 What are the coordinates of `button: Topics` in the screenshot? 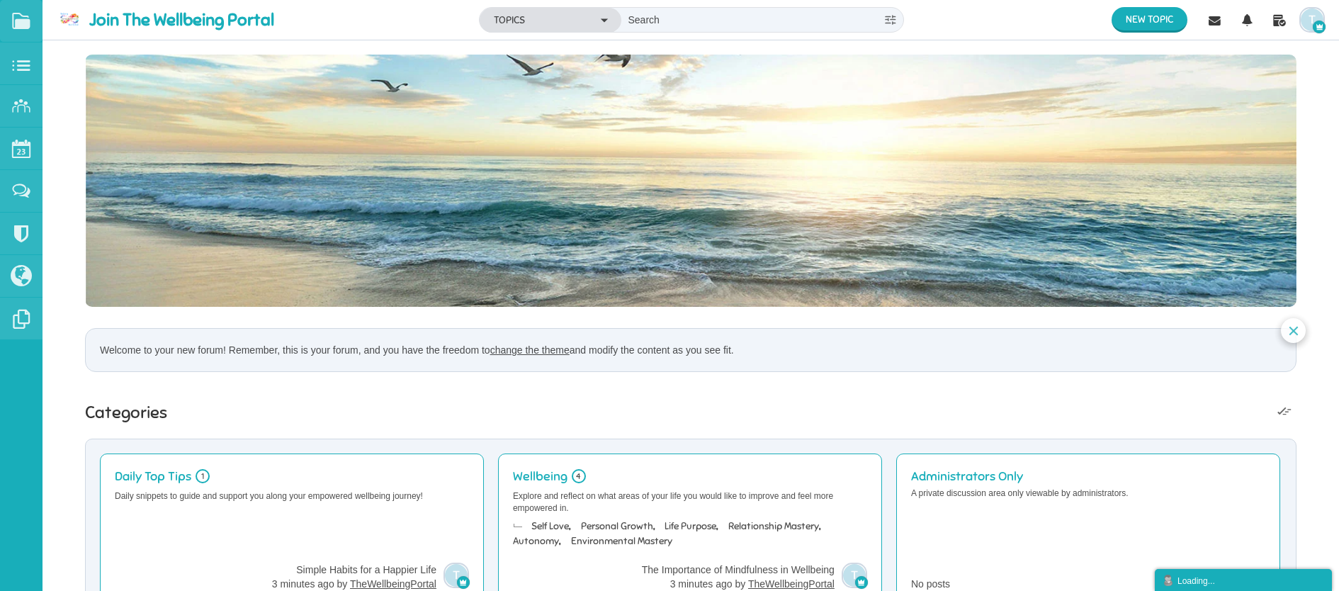 It's located at (551, 20).